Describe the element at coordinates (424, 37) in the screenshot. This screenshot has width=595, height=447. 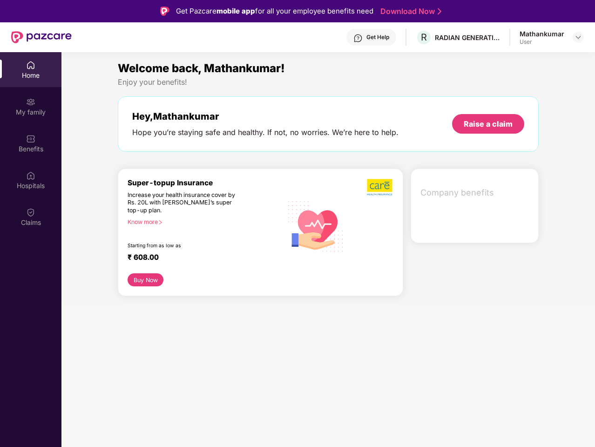
I see `span: R` at that location.